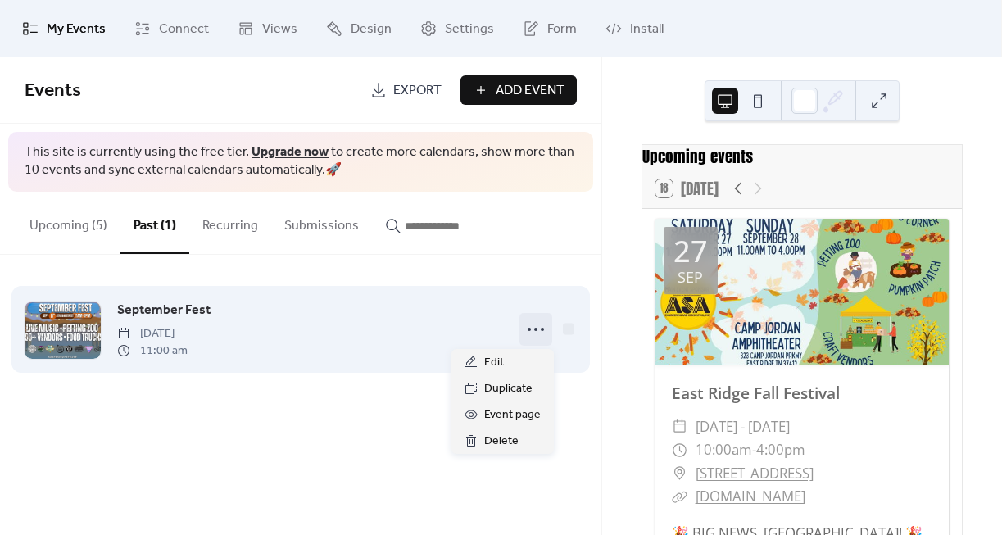 The image size is (1002, 535). Describe the element at coordinates (494, 363) in the screenshot. I see `span: Edit` at that location.